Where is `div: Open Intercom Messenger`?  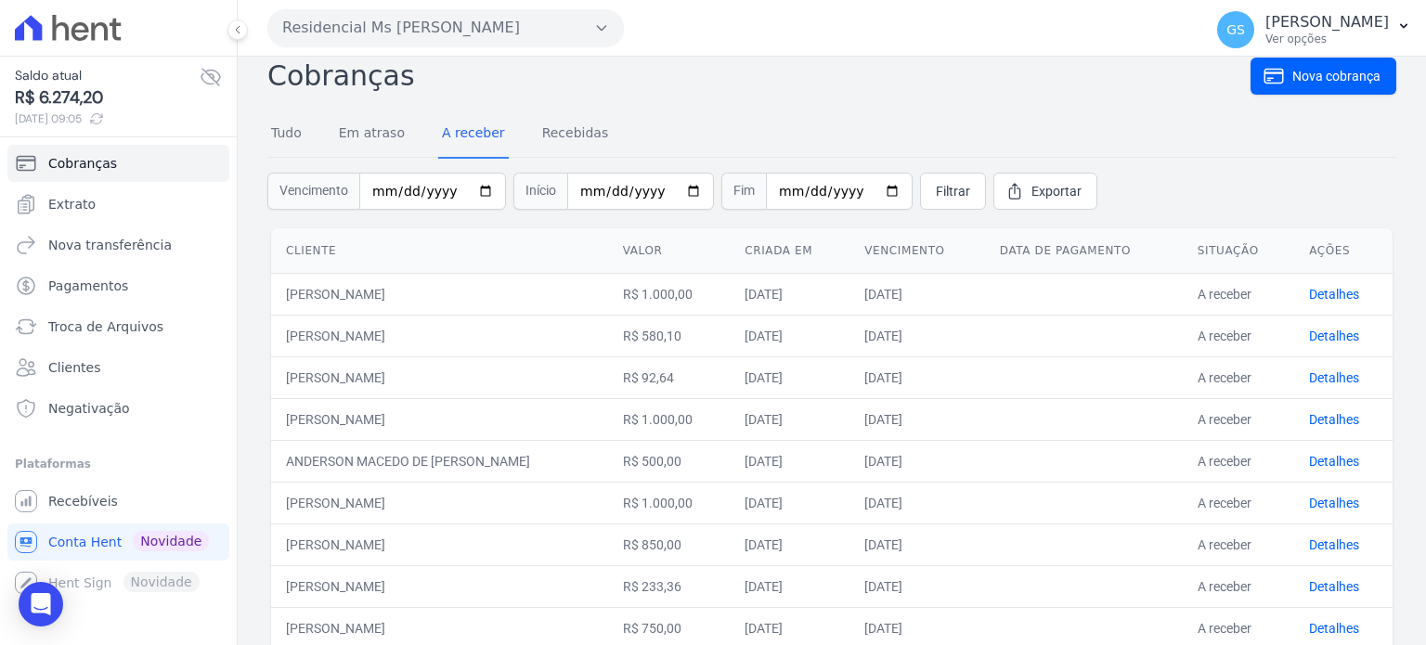 div: Open Intercom Messenger is located at coordinates (41, 604).